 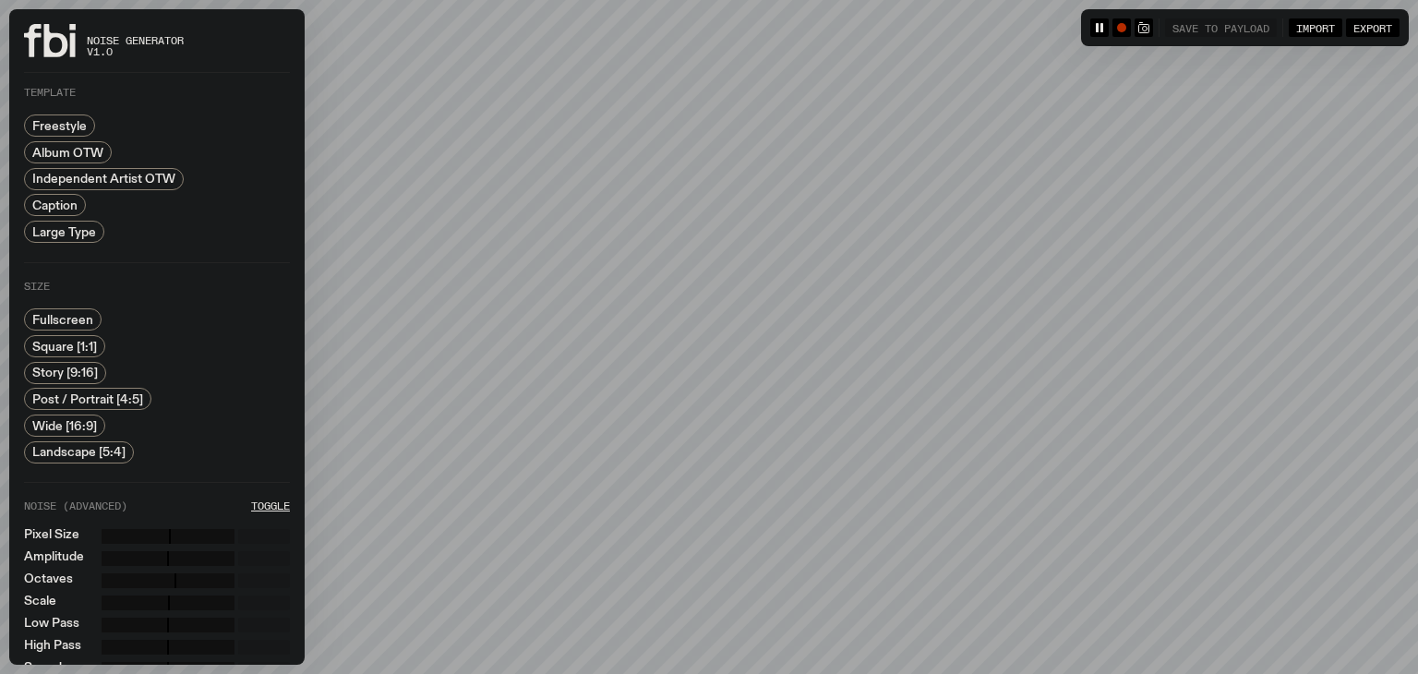 What do you see at coordinates (54, 205) in the screenshot?
I see `span: Caption` at bounding box center [54, 205].